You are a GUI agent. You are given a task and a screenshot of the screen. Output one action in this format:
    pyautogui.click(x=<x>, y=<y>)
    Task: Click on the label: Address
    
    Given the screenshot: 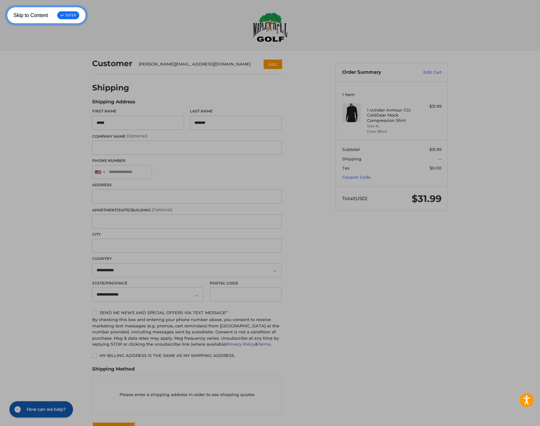 What is the action you would take?
    pyautogui.click(x=187, y=185)
    